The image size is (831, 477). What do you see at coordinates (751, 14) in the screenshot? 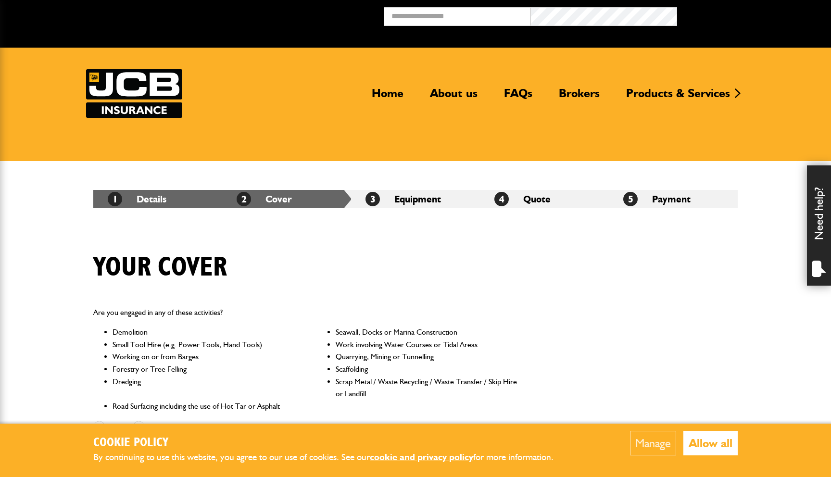
I see `button: Broker Login` at bounding box center [751, 14].